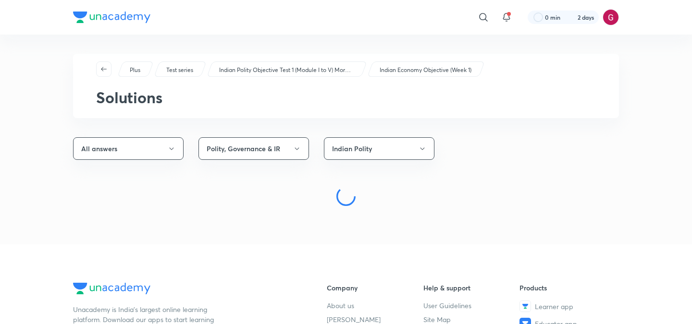  What do you see at coordinates (425, 70) in the screenshot?
I see `a: Indian Economy Objective (Week 1)` at bounding box center [425, 70].